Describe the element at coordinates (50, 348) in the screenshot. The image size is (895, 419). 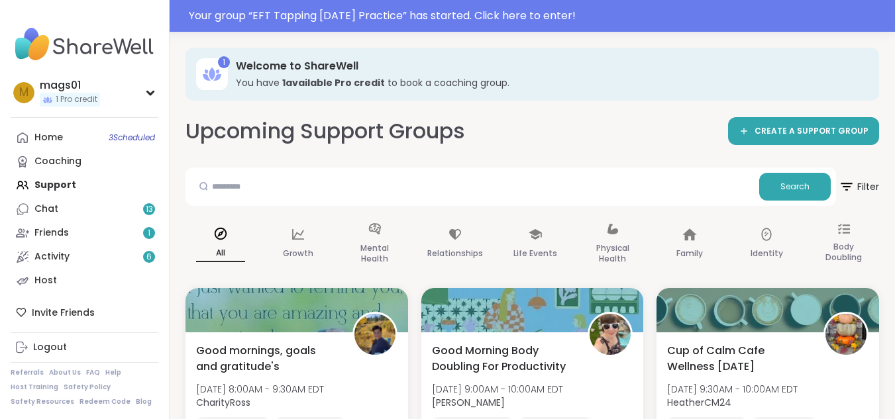
I see `div: Logout` at that location.